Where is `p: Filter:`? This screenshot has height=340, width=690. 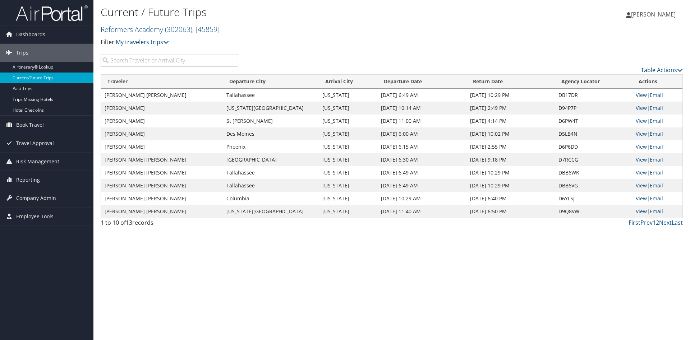 p: Filter: is located at coordinates (295, 42).